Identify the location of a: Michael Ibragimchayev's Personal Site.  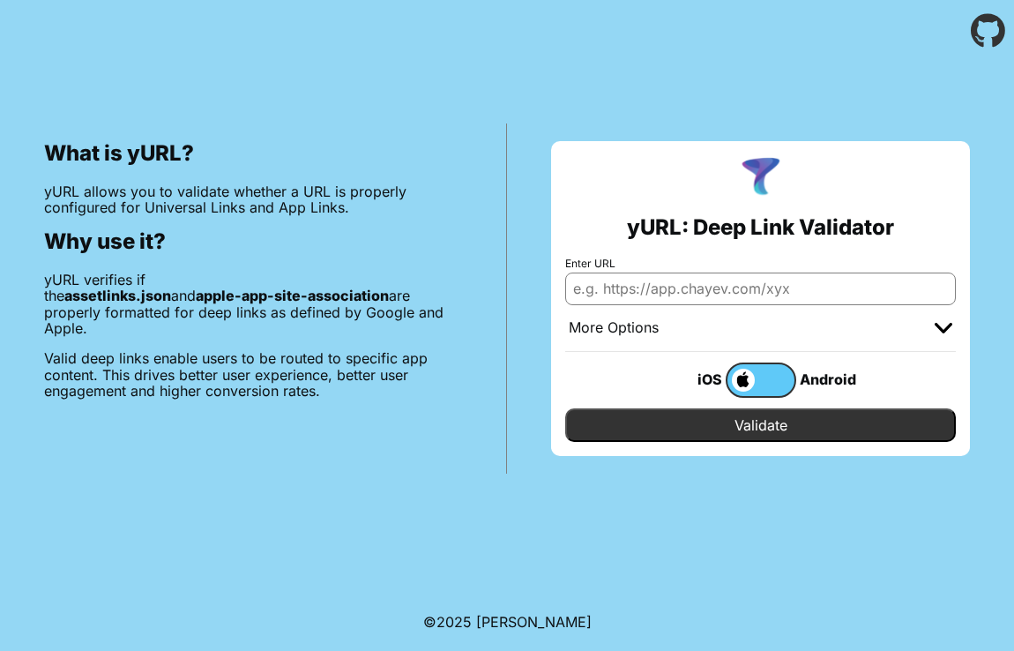
(534, 622).